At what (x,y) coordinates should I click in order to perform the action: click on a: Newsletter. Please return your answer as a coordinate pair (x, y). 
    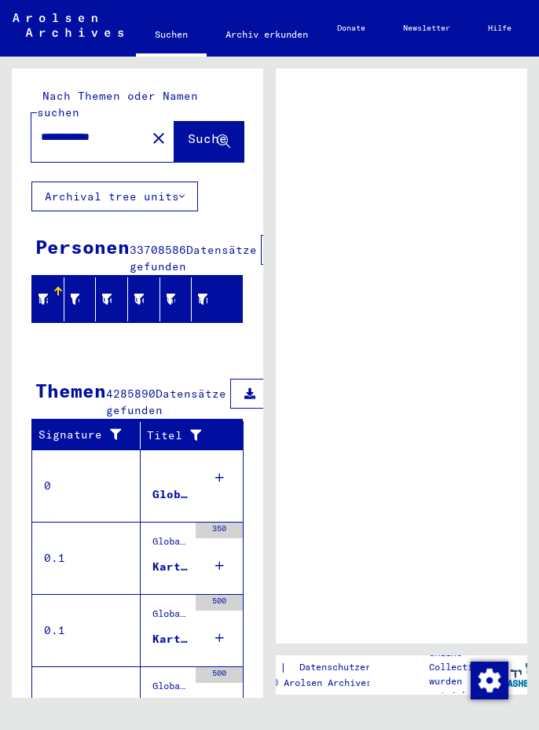
    Looking at the image, I should click on (427, 28).